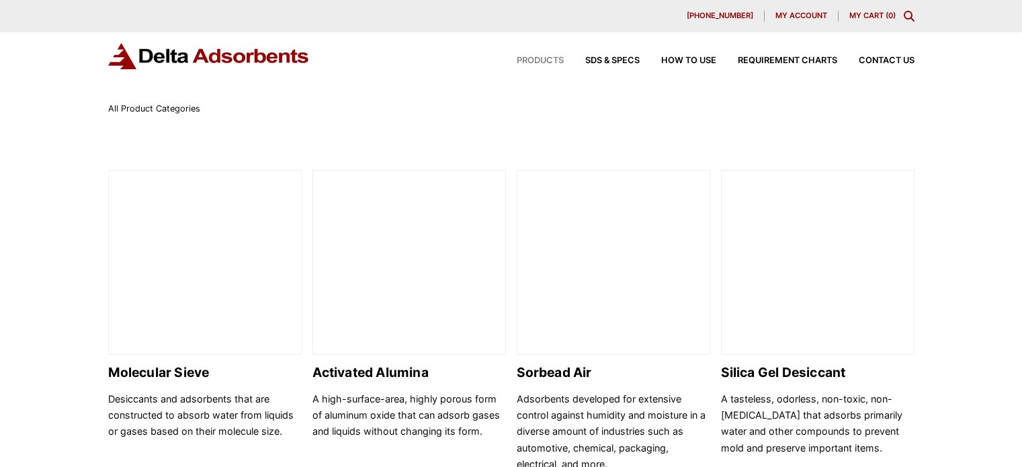  What do you see at coordinates (890, 15) in the screenshot?
I see `span: 0` at bounding box center [890, 15].